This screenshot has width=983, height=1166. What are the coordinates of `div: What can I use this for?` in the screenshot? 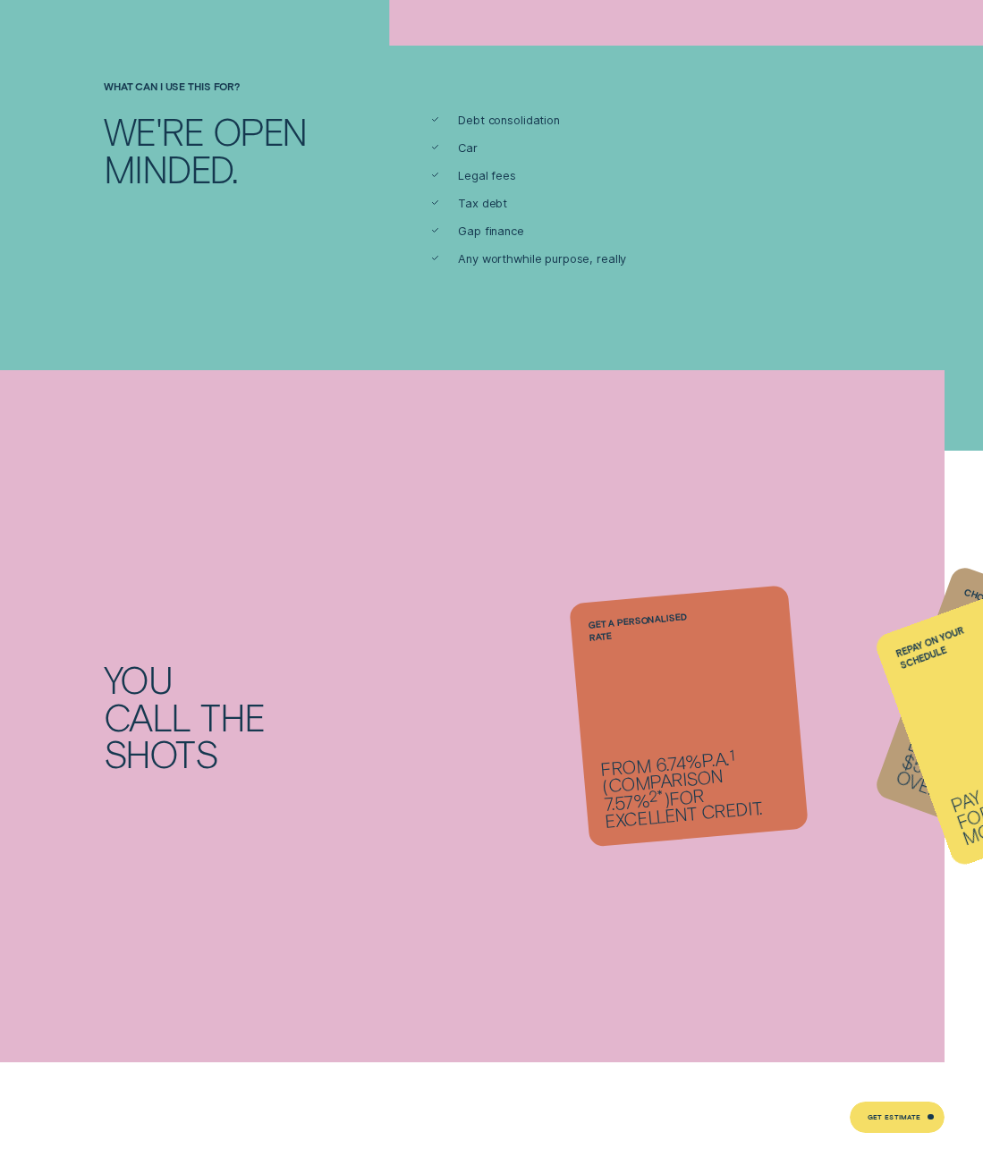 It's located at (228, 86).